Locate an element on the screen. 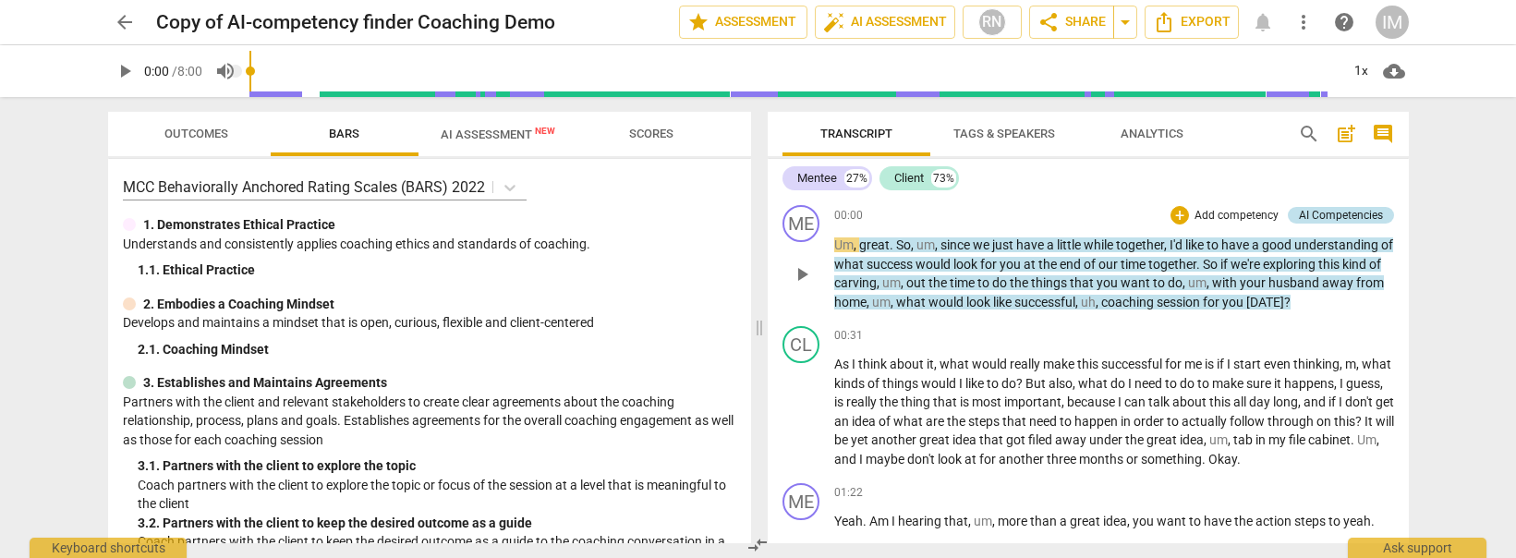 Image resolution: width=1516 pixels, height=558 pixels. span: under is located at coordinates (1106, 440).